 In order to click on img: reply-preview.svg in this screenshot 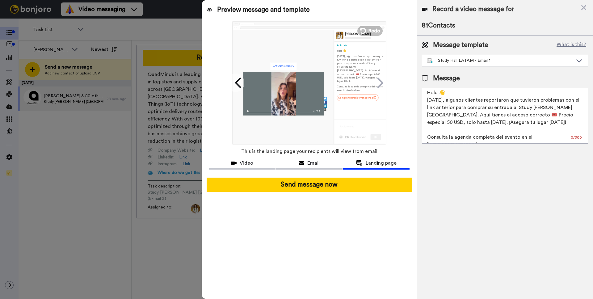, I will do `click(360, 132)`.